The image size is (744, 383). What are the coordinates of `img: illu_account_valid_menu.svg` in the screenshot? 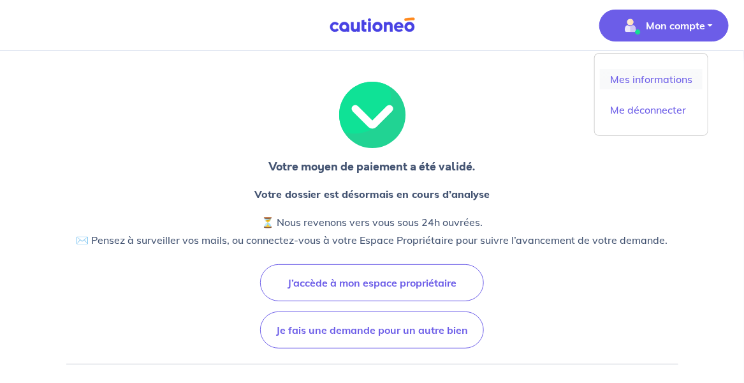 It's located at (631, 26).